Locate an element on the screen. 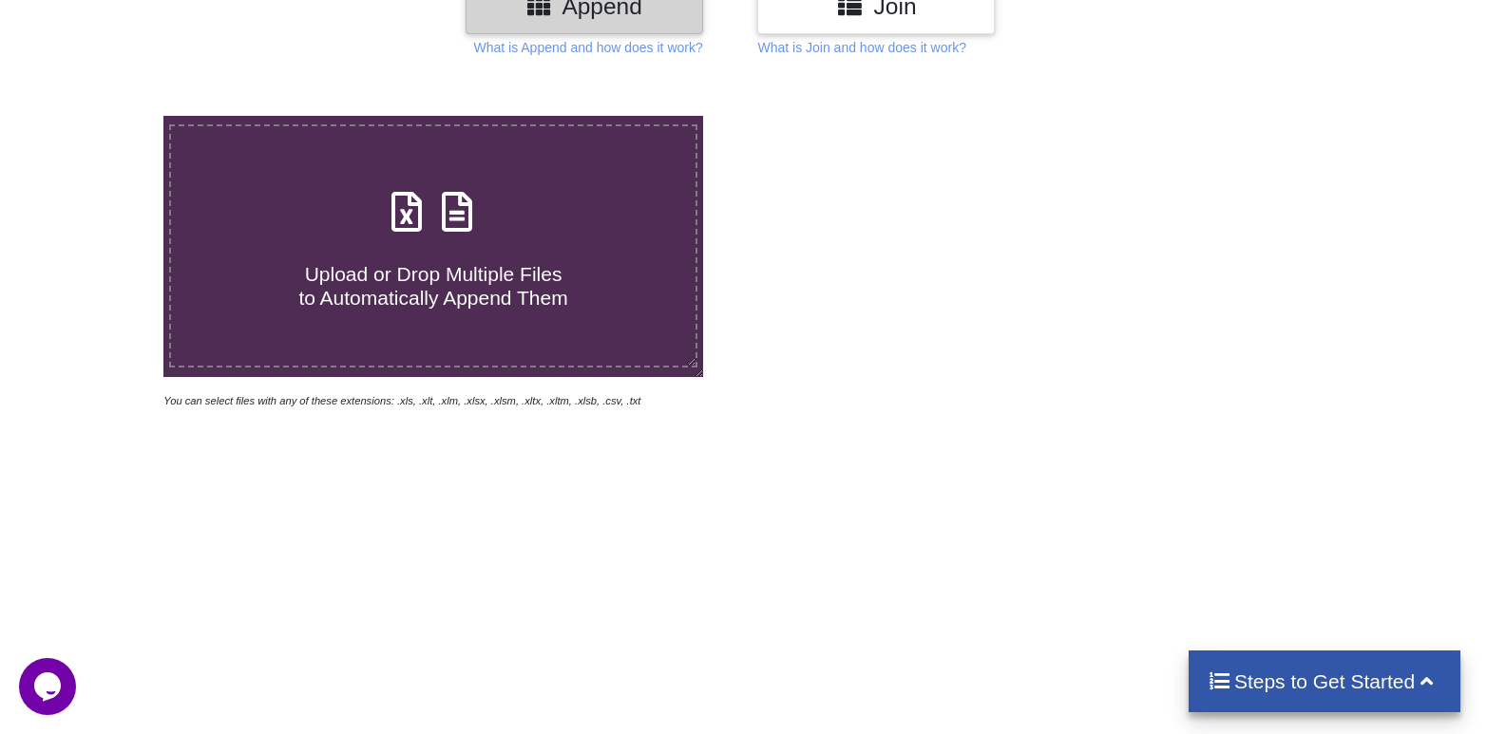 The height and width of the screenshot is (734, 1506). span: Upload or Drop Multiple Files to Automatically Append Them is located at coordinates (432, 286).